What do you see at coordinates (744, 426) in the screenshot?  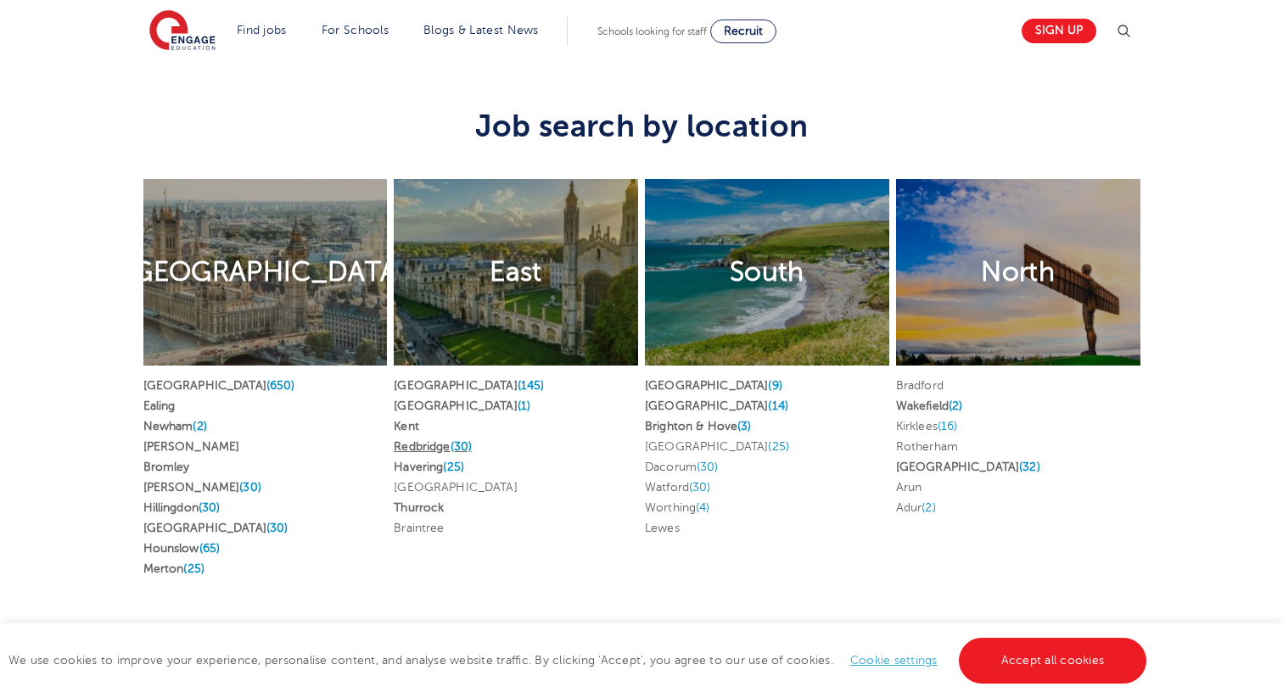 I see `span: (3)` at bounding box center [744, 426].